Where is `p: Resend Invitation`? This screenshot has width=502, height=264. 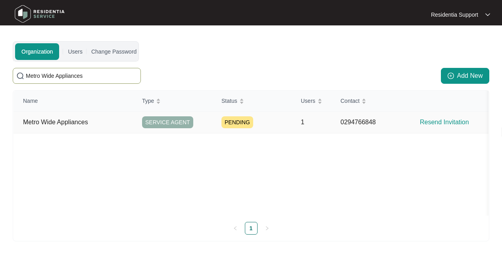 p: Resend Invitation is located at coordinates (455, 122).